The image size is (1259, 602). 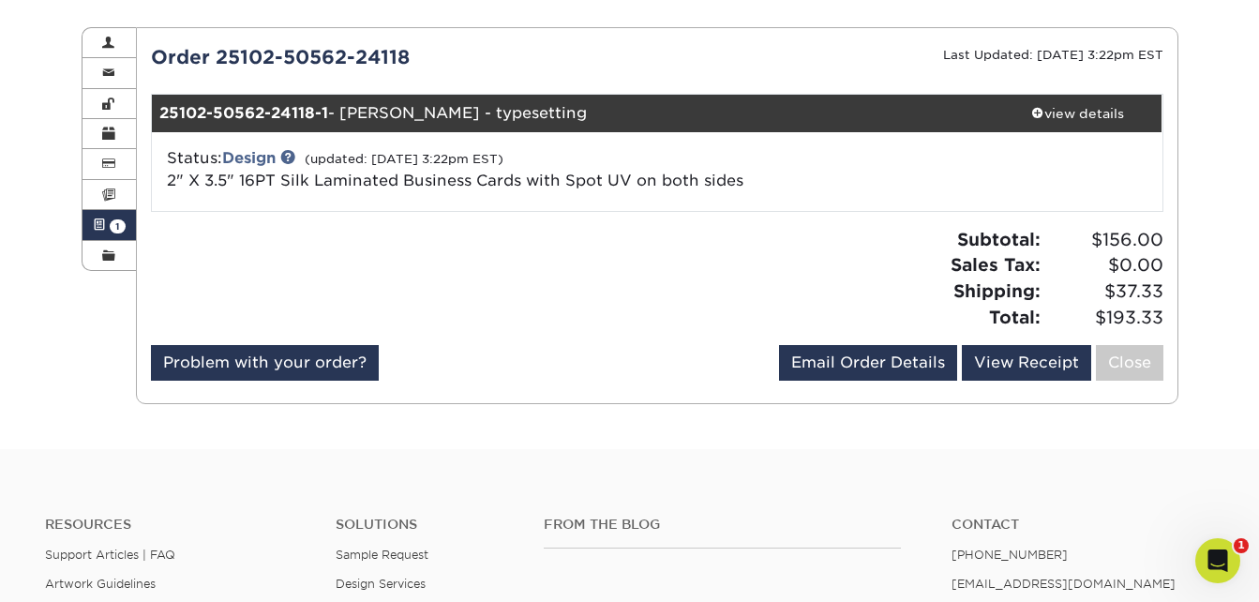 What do you see at coordinates (999, 239) in the screenshot?
I see `strong: Subtotal:` at bounding box center [999, 239].